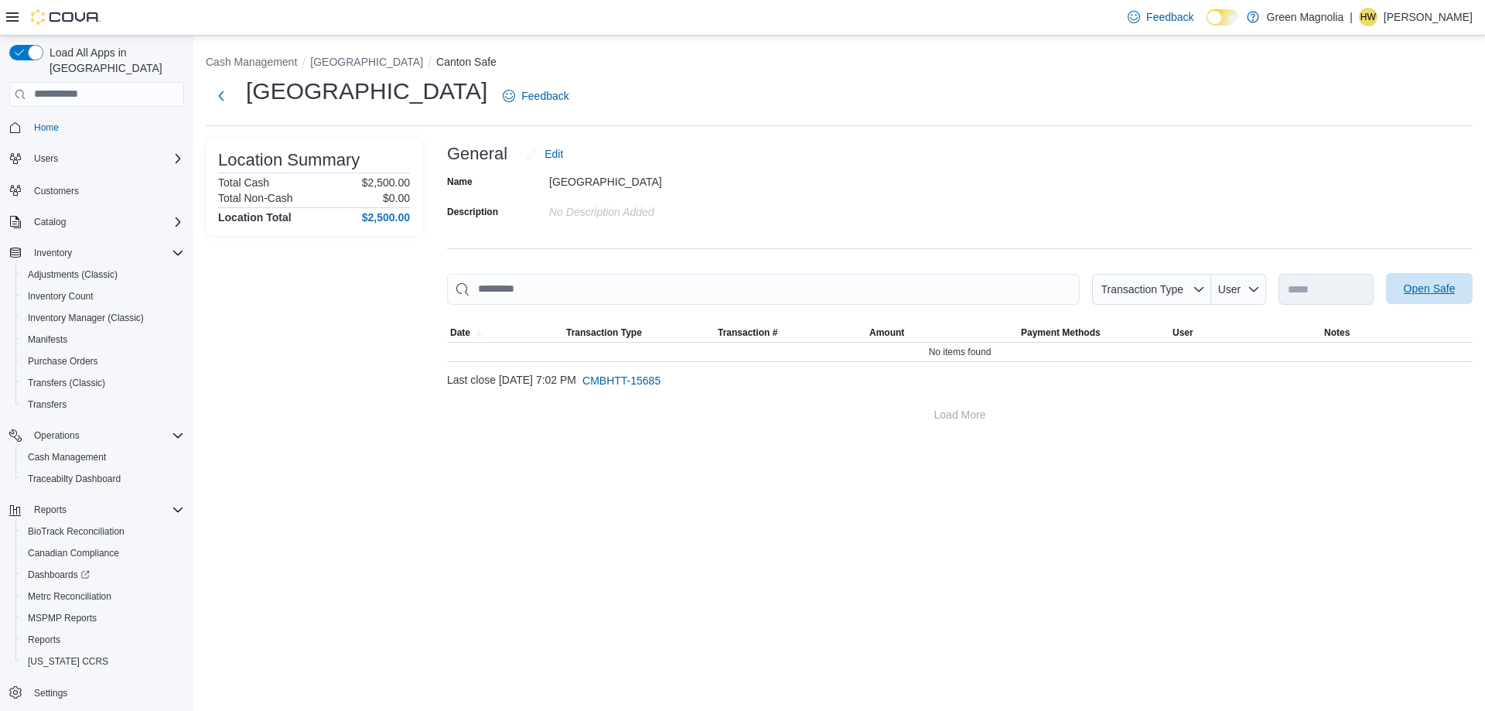  Describe the element at coordinates (621, 381) in the screenshot. I see `button: CMBHTT-15685` at that location.